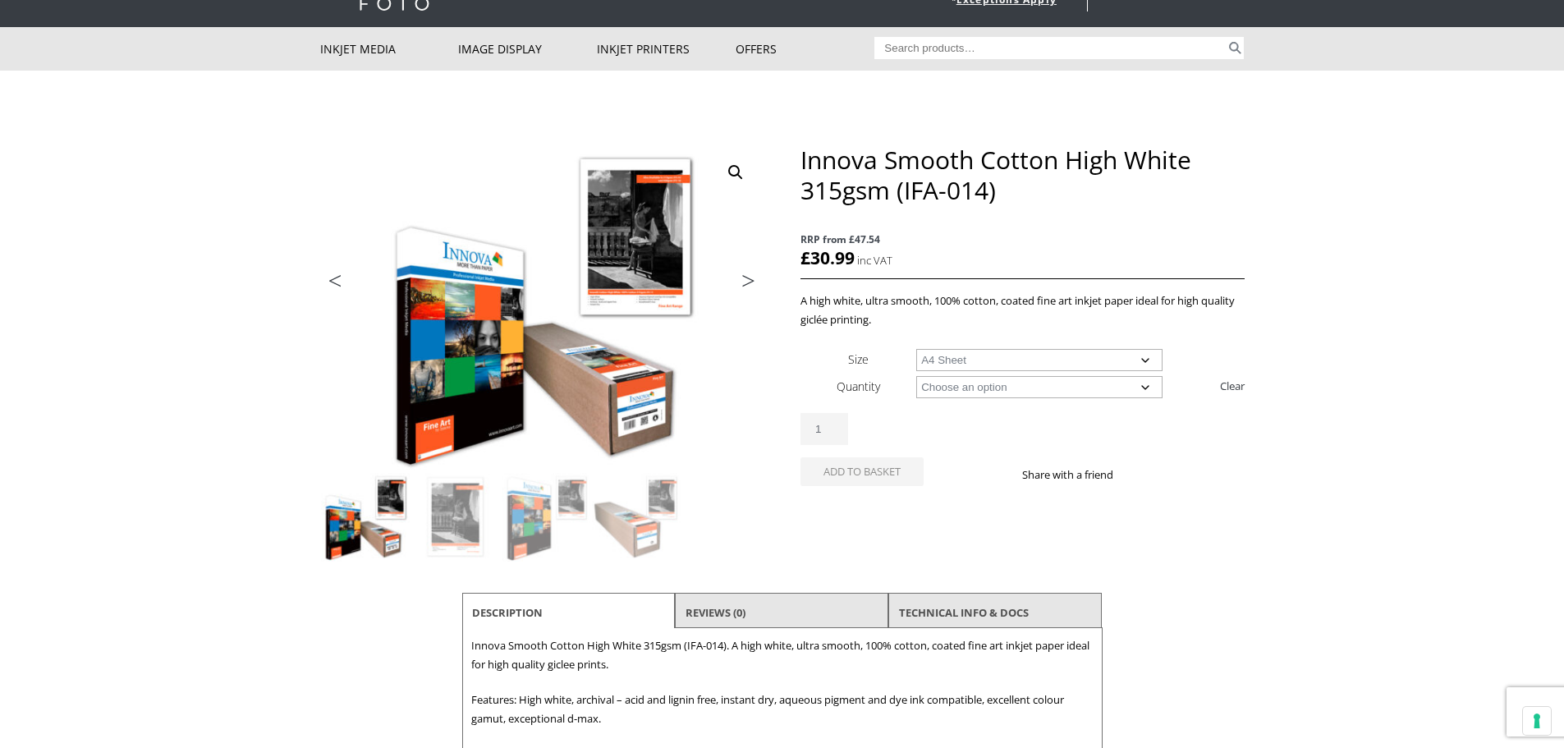 The width and height of the screenshot is (1564, 748). What do you see at coordinates (1077, 474) in the screenshot?
I see `p: Share with a friend` at bounding box center [1077, 474].